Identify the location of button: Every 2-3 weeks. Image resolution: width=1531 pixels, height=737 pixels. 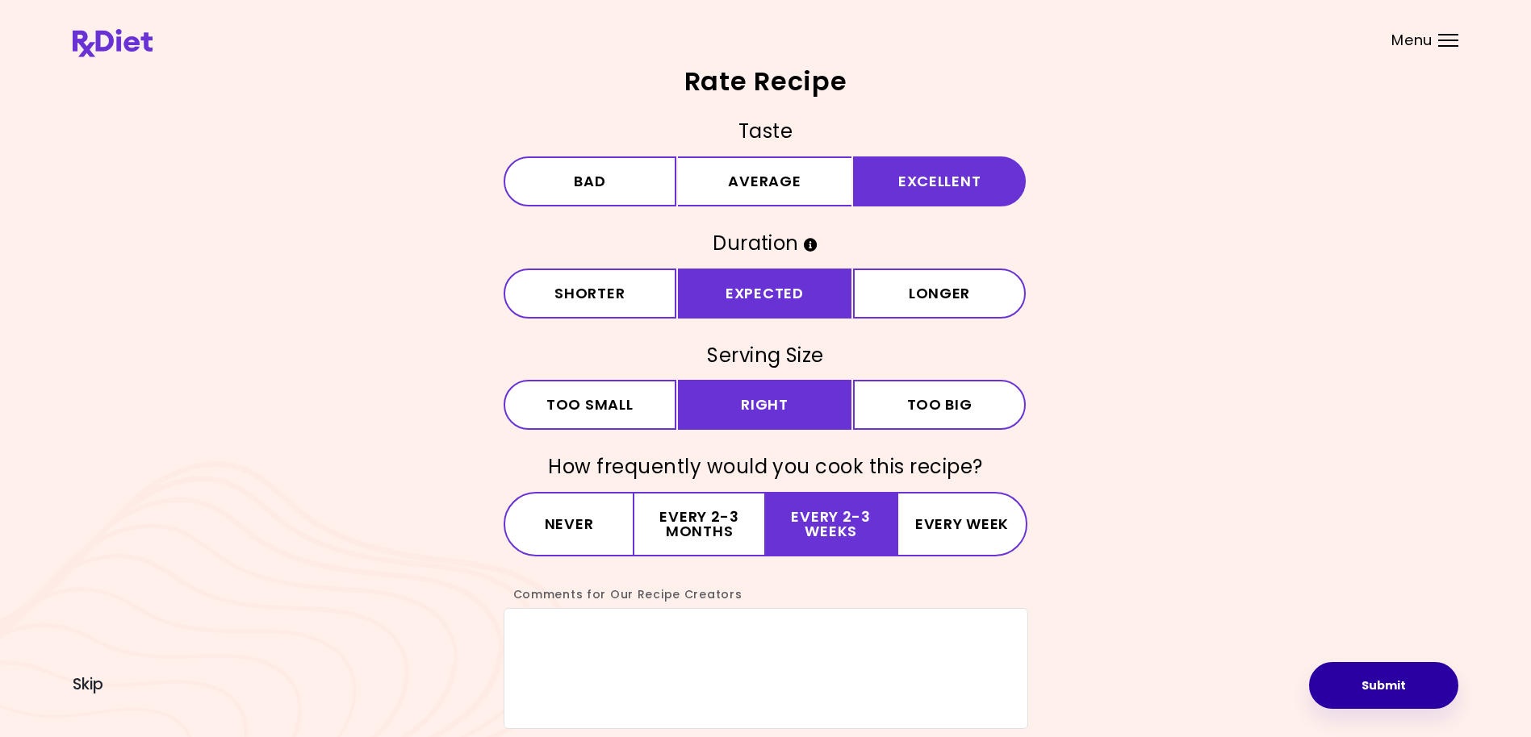
(831, 524).